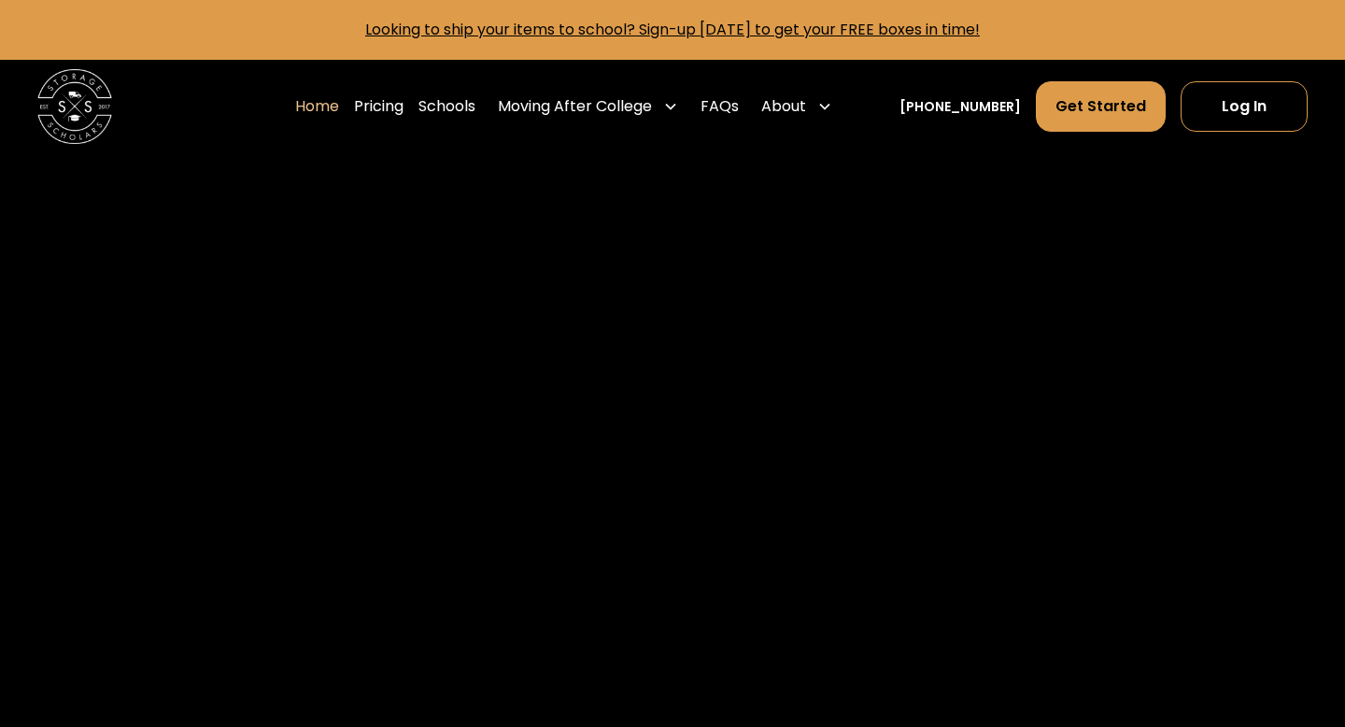 This screenshot has width=1345, height=727. Describe the element at coordinates (574, 106) in the screenshot. I see `div: Moving After College` at that location.